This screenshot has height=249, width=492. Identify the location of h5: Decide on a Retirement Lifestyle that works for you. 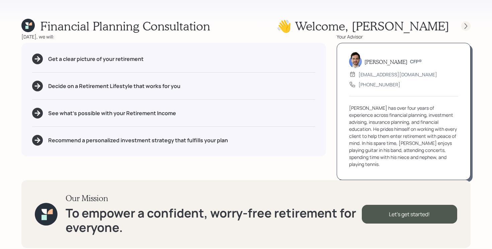
(114, 86).